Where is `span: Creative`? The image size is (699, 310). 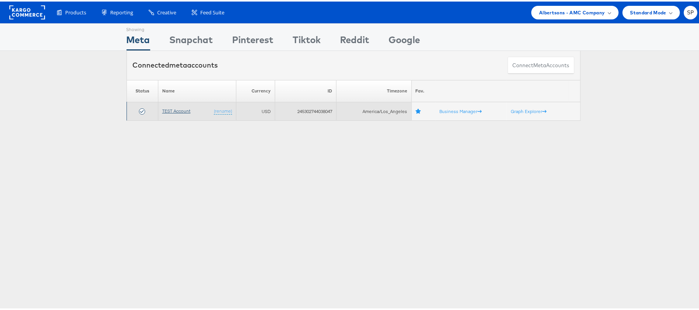
span: Creative is located at coordinates (166, 11).